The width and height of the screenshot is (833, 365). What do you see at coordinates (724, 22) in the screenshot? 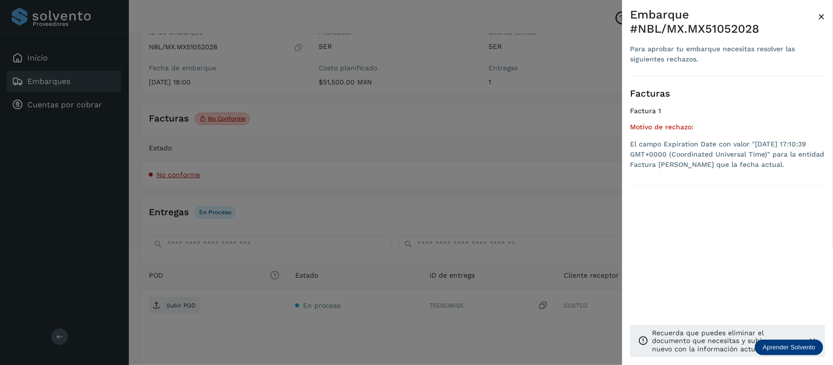
I see `div: Embarque #NBL/MX.MX51052028` at bounding box center [724, 22].